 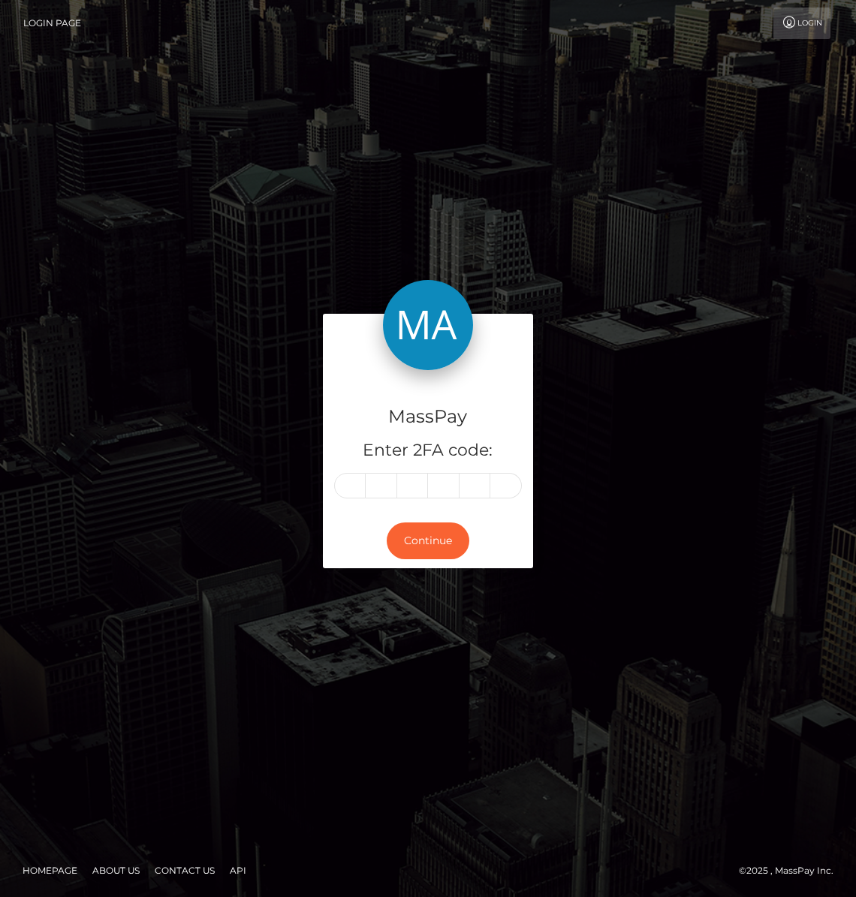 I want to click on h4: MassPay, so click(x=428, y=417).